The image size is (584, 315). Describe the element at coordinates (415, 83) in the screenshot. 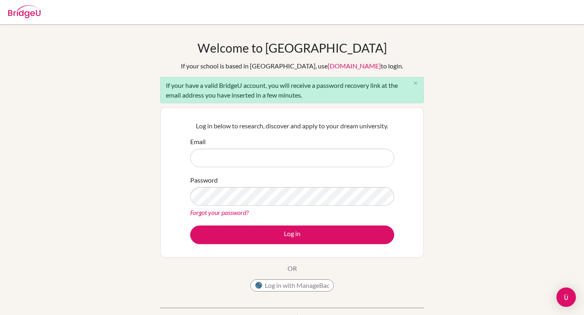

I see `button: Close` at that location.